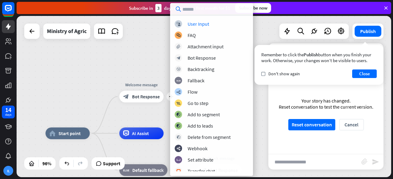 This screenshot has width=393, height=179. What do you see at coordinates (158, 8) in the screenshot?
I see `div: 3` at bounding box center [158, 8].